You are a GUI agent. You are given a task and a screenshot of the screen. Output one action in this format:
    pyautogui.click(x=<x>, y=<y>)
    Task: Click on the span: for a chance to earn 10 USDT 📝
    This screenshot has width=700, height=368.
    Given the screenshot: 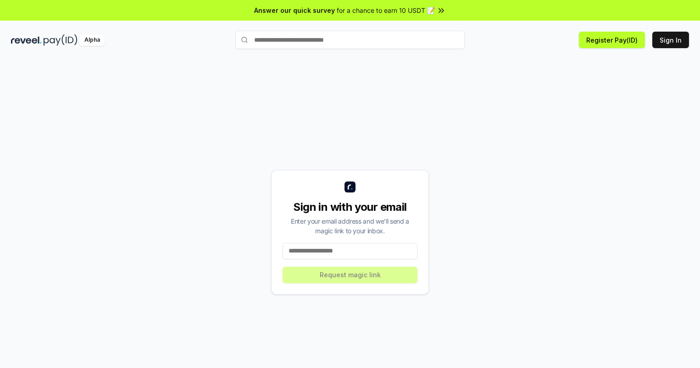 What is the action you would take?
    pyautogui.click(x=386, y=10)
    